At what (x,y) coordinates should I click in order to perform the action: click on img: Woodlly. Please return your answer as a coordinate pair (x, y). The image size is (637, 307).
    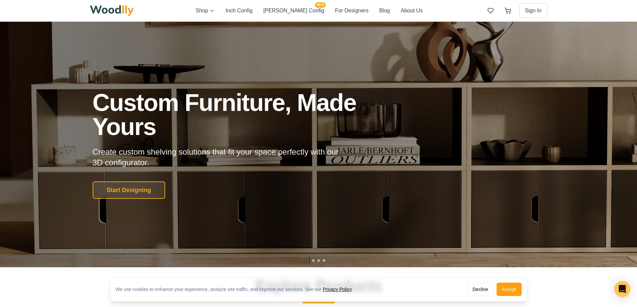
    Looking at the image, I should click on (112, 11).